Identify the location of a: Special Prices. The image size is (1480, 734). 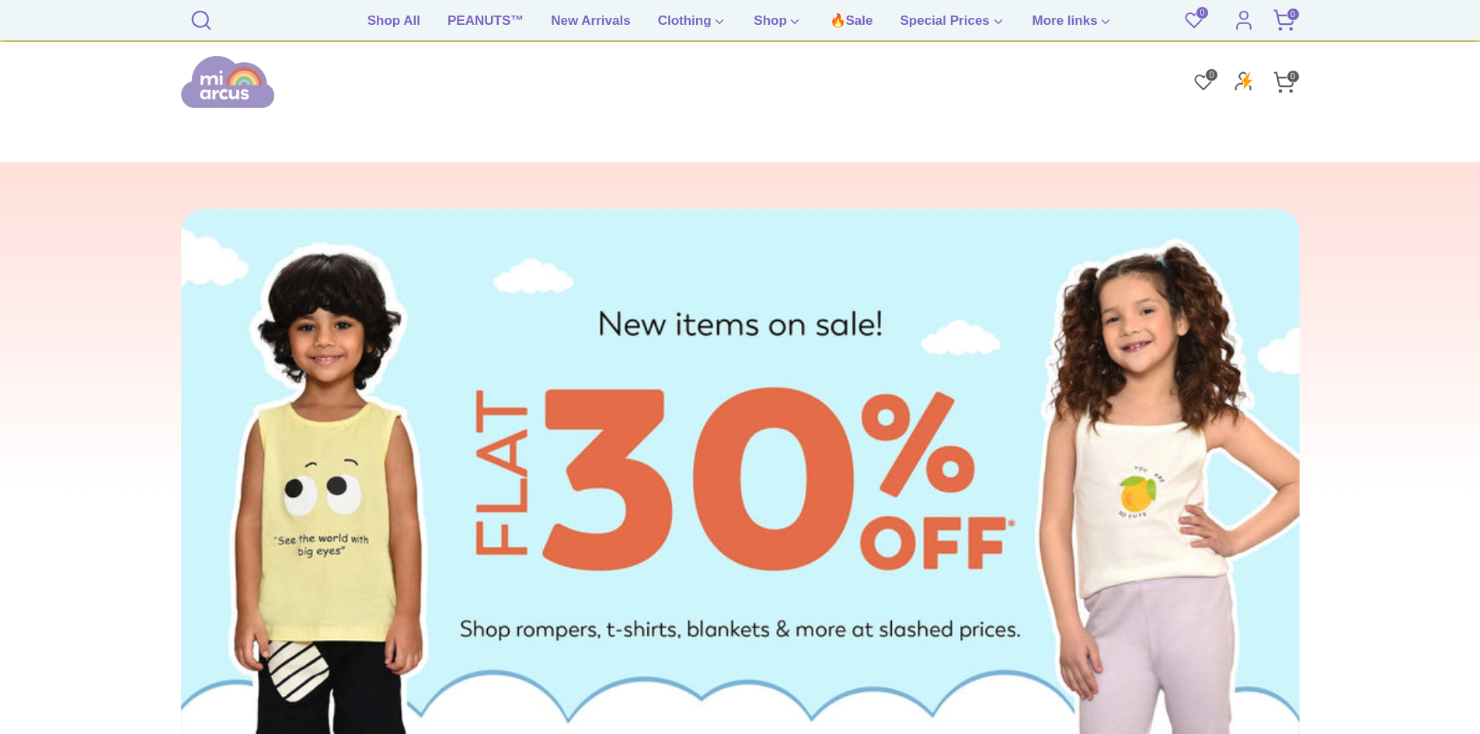
(953, 26).